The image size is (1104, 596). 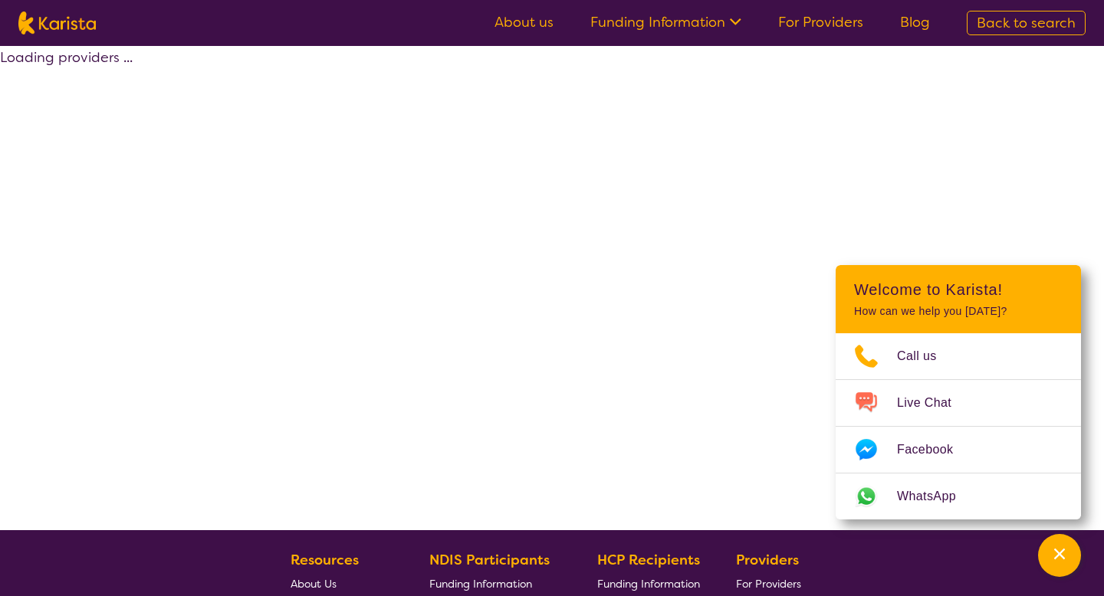 What do you see at coordinates (648, 560) in the screenshot?
I see `b: HCP Recipients` at bounding box center [648, 560].